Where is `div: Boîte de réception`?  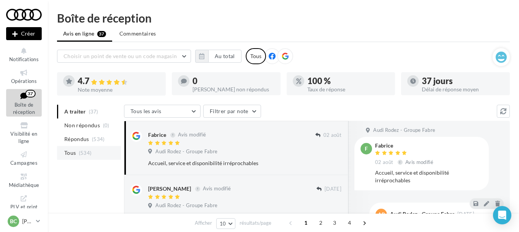 div: Boîte de réception is located at coordinates (283, 18).